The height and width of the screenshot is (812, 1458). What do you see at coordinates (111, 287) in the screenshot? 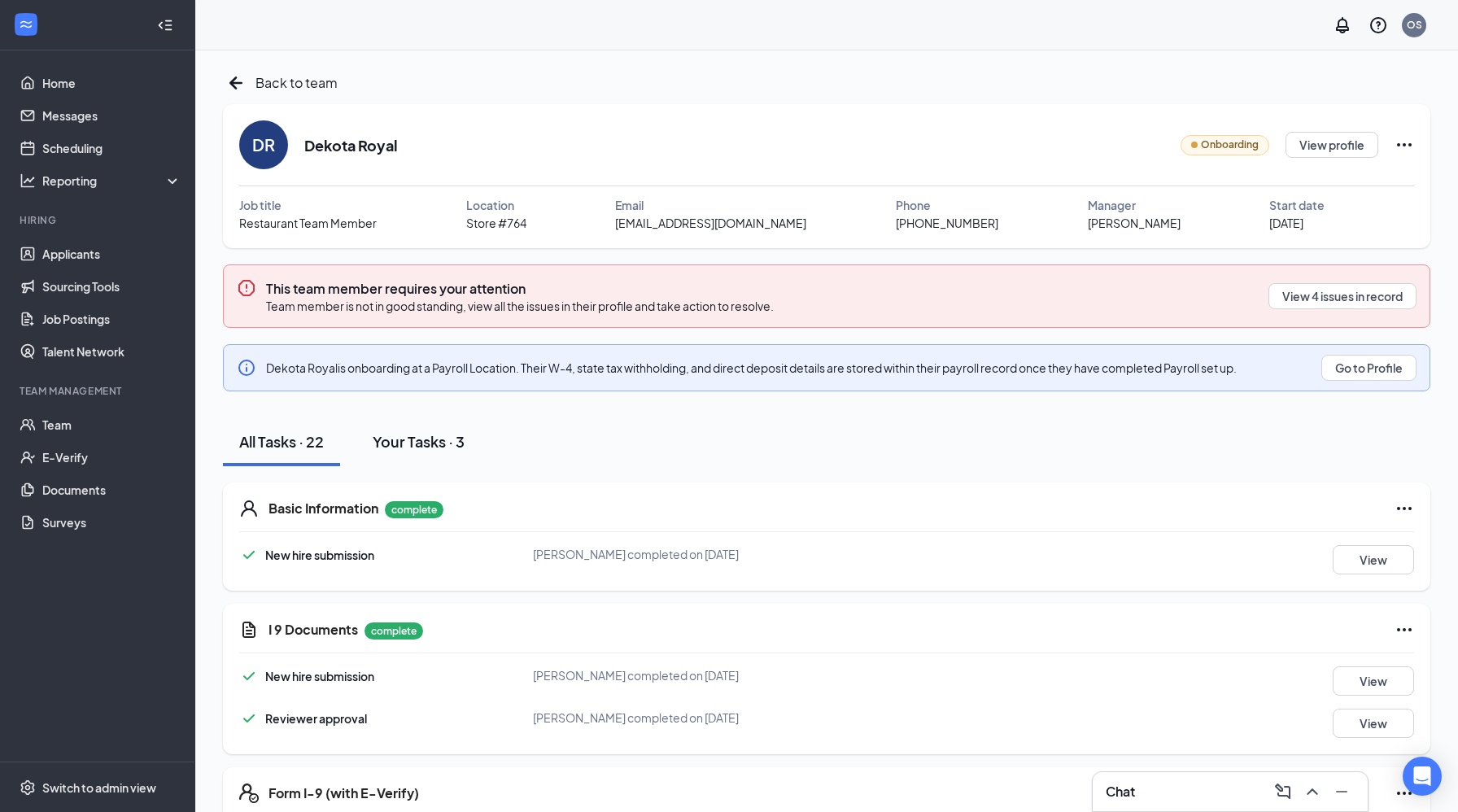
I see `a: Sourcing Tools` at bounding box center [111, 287].